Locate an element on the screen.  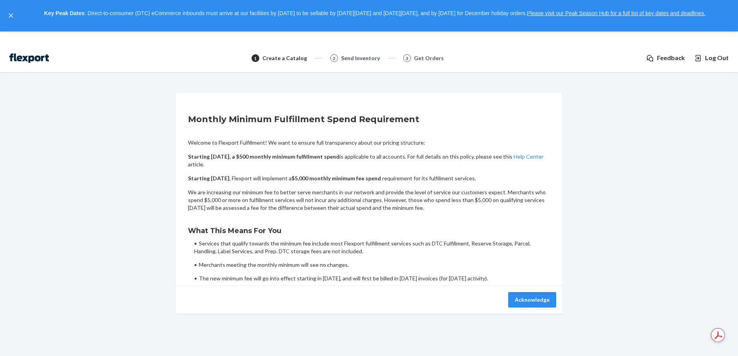
button: Log Out is located at coordinates (711, 58).